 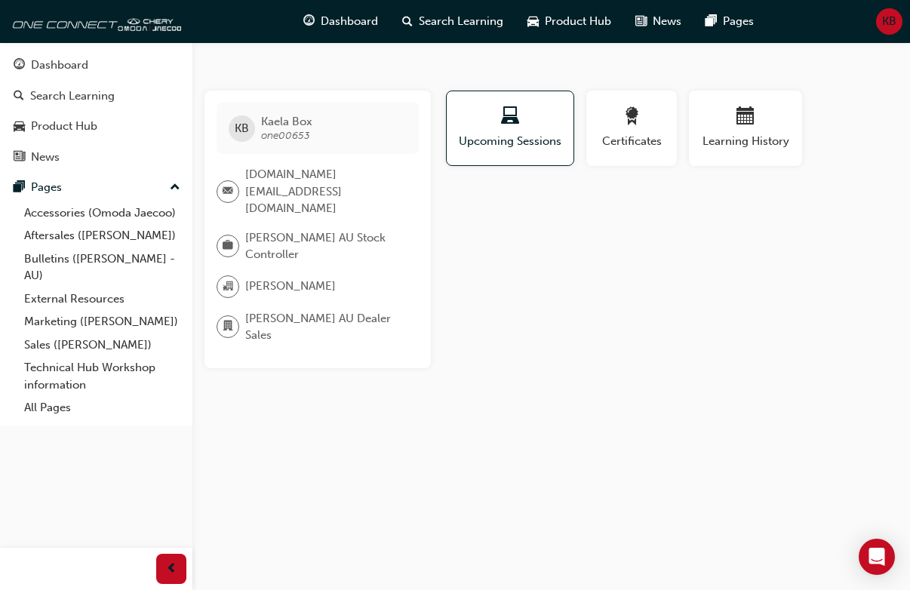 What do you see at coordinates (745, 117) in the screenshot?
I see `span: calendar-icon` at bounding box center [745, 117].